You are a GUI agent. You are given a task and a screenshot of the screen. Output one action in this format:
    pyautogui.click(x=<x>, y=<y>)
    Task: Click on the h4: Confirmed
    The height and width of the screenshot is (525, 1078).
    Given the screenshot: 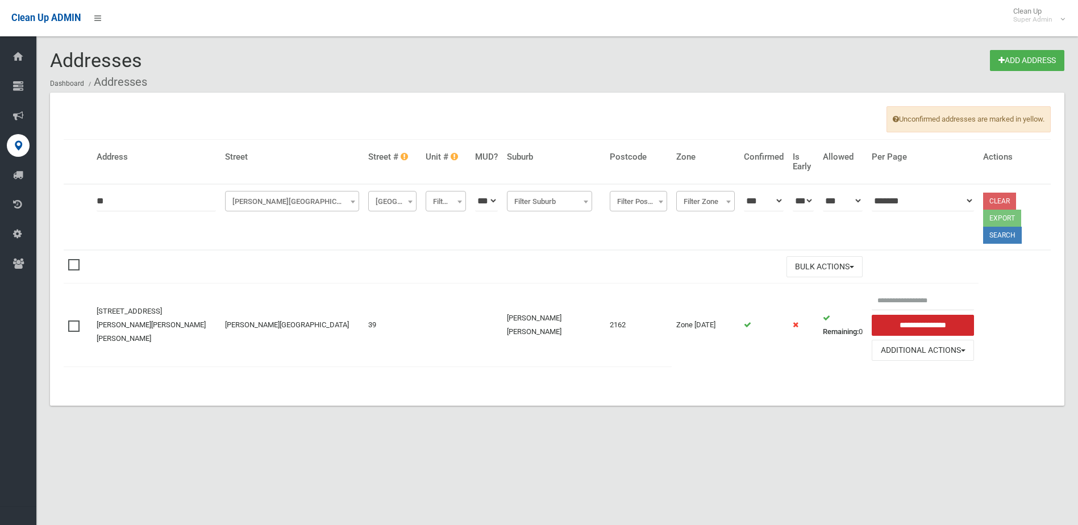 What is the action you would take?
    pyautogui.click(x=764, y=157)
    